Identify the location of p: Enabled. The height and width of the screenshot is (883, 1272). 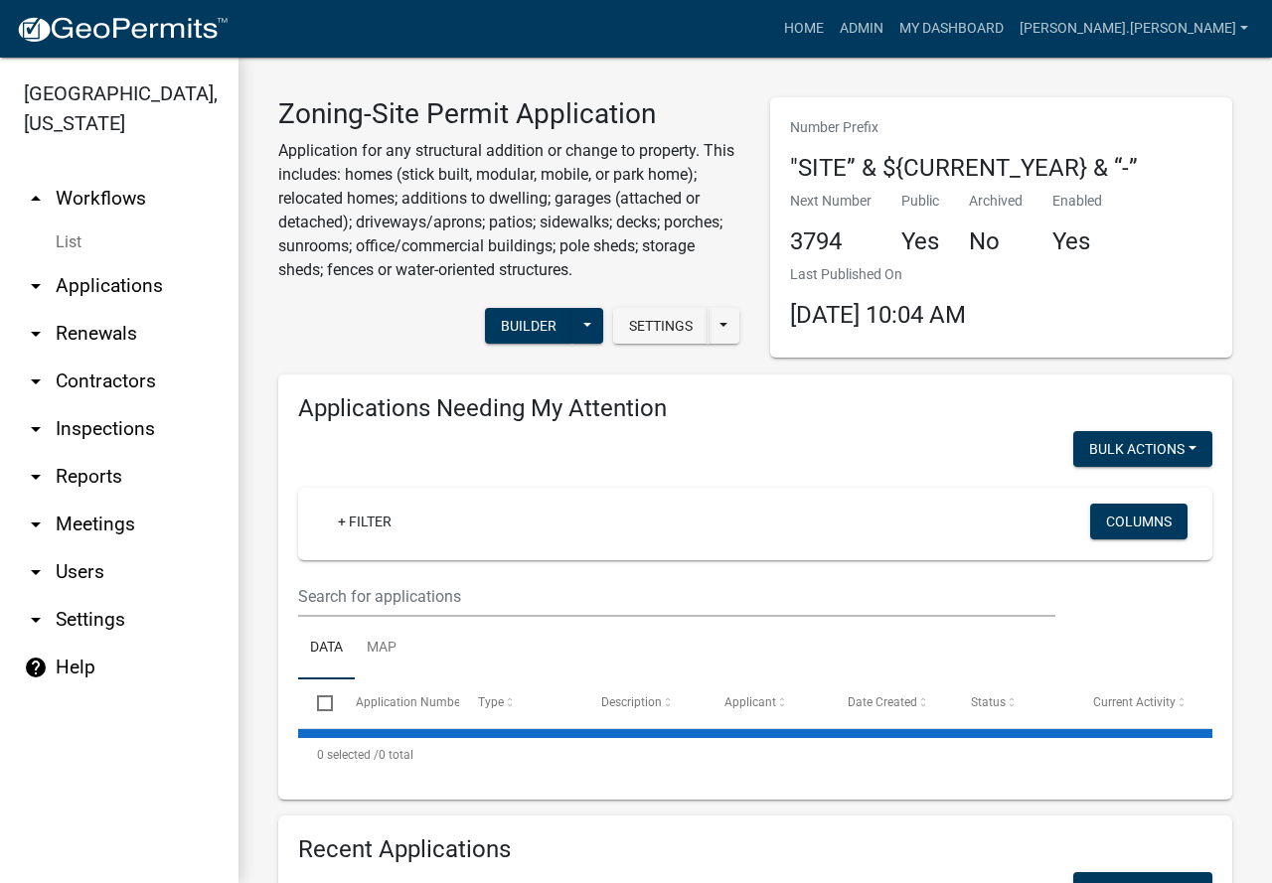
(1077, 201).